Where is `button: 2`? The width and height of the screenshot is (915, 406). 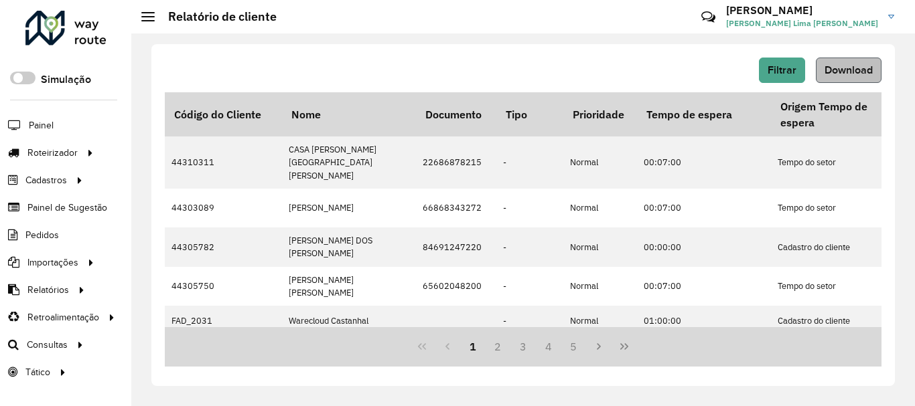
button: 2 is located at coordinates (498, 347).